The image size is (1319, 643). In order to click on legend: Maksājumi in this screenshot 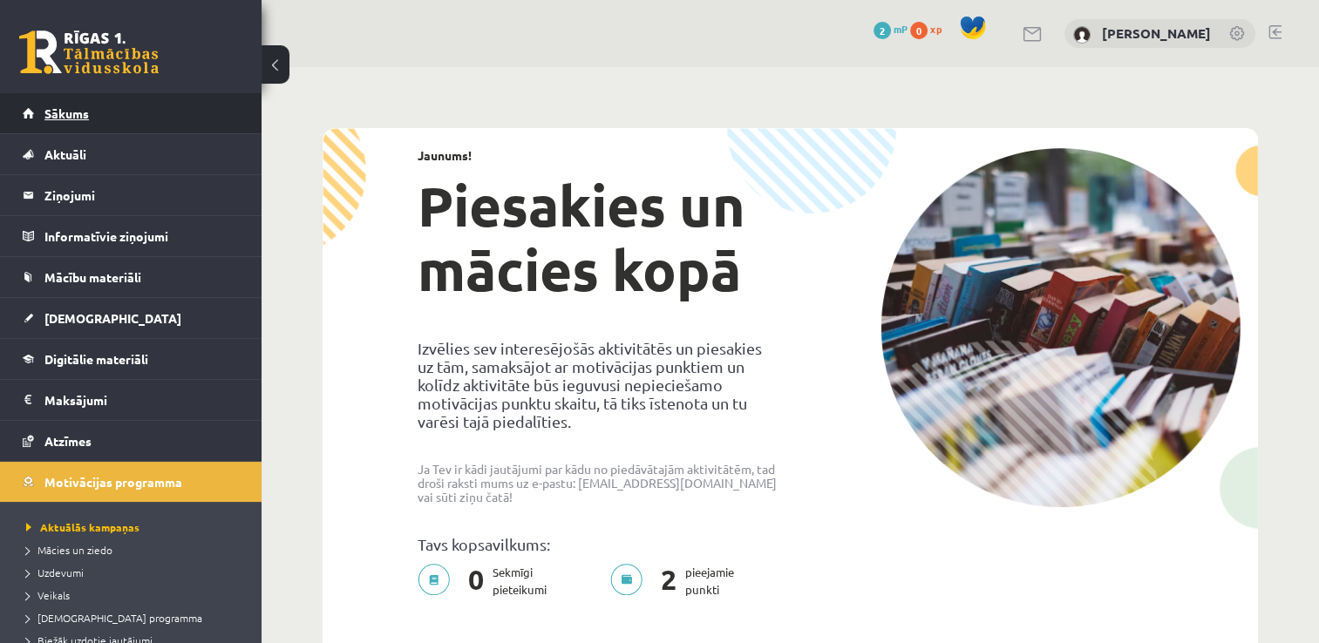, I will do `click(142, 400)`.